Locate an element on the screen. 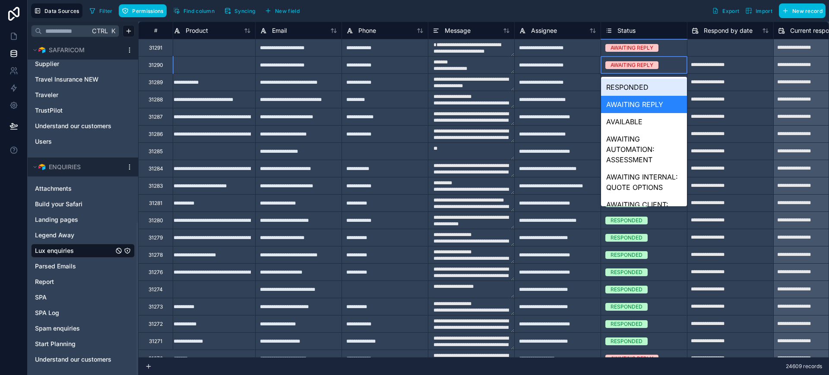 The width and height of the screenshot is (829, 375). a: Traveler is located at coordinates (74, 95).